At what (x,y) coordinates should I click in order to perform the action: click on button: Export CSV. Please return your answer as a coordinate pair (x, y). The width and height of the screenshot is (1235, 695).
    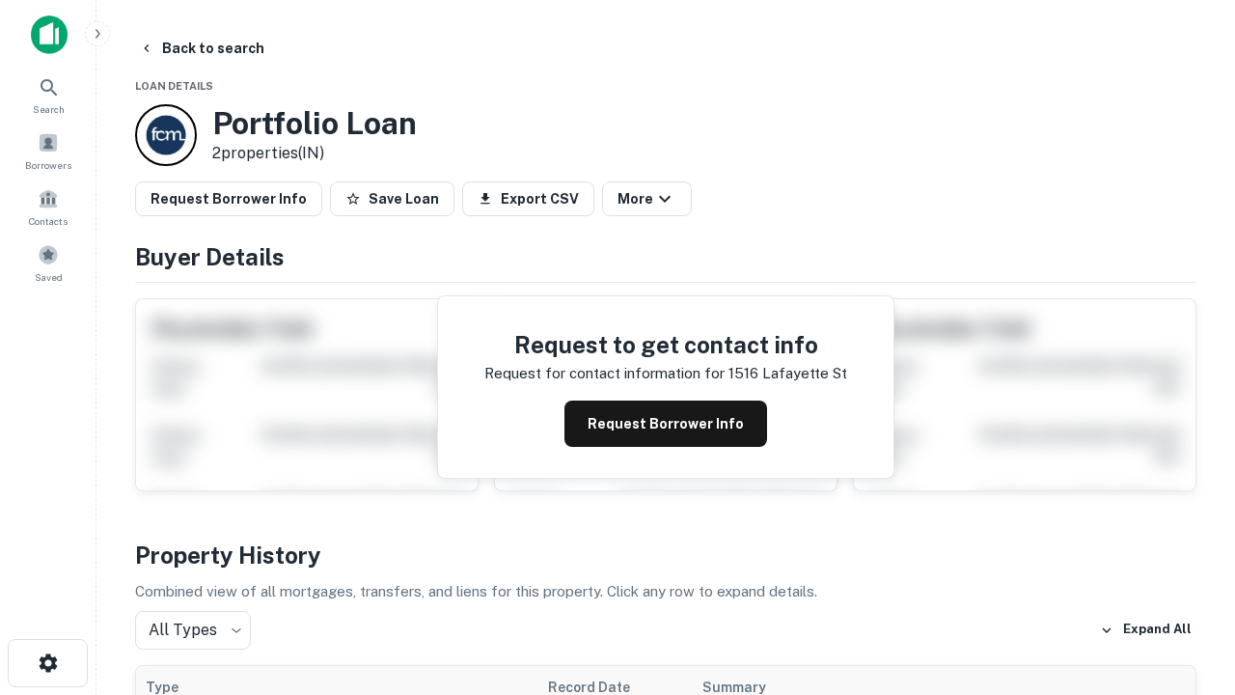
    Looking at the image, I should click on (528, 199).